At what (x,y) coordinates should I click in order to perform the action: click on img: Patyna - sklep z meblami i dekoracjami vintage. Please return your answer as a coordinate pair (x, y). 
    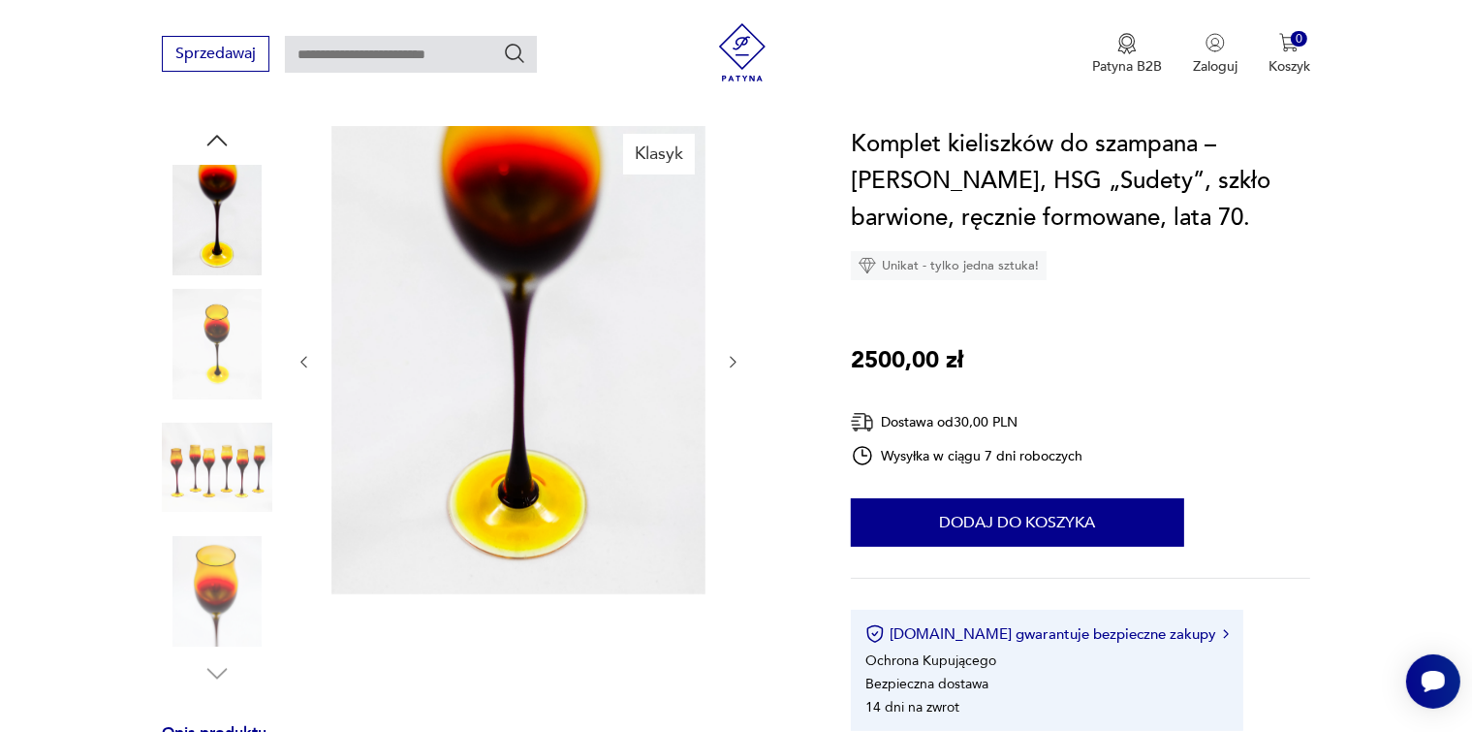
    Looking at the image, I should click on (742, 52).